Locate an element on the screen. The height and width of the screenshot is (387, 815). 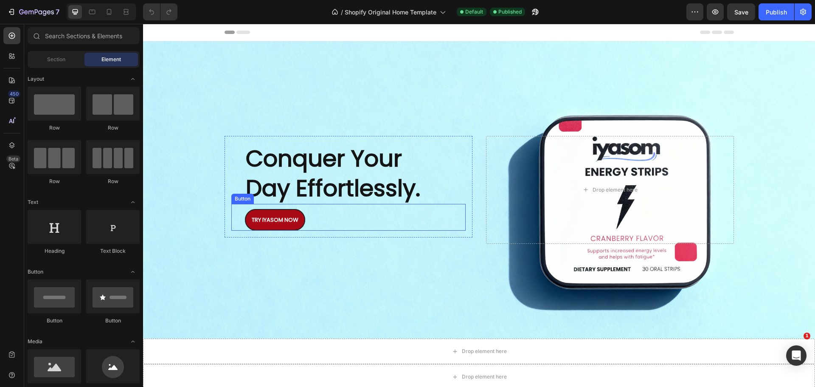
span: Published is located at coordinates (510, 12).